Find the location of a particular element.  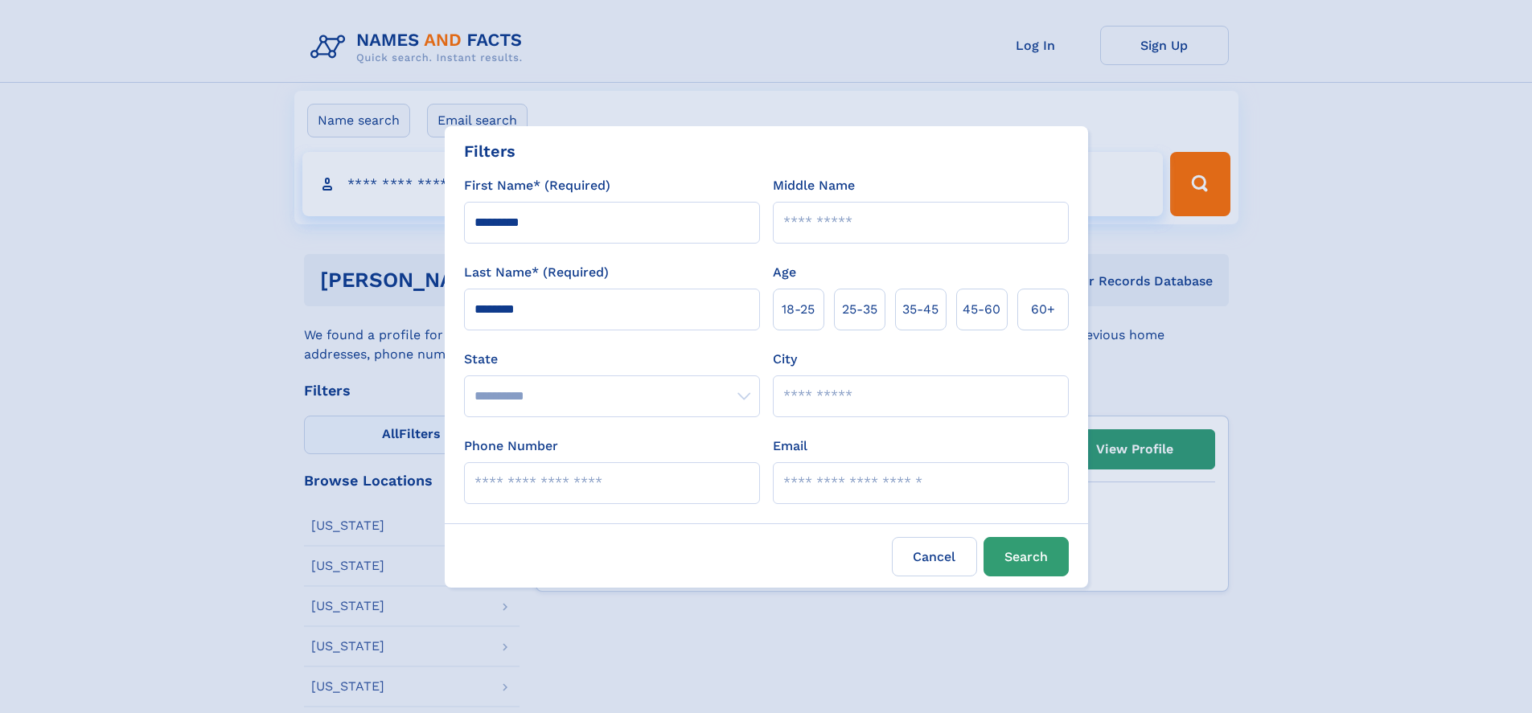

button: Search is located at coordinates (1026, 556).